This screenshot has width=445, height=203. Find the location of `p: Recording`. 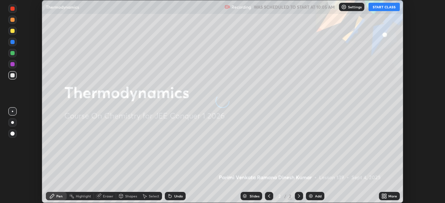

p: Recording is located at coordinates (241, 7).